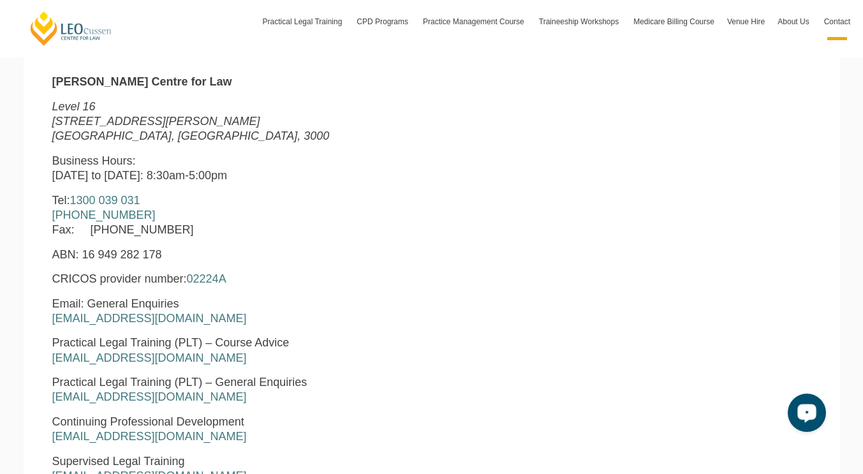 Image resolution: width=863 pixels, height=474 pixels. I want to click on a: Practical Legal Training, so click(304, 22).